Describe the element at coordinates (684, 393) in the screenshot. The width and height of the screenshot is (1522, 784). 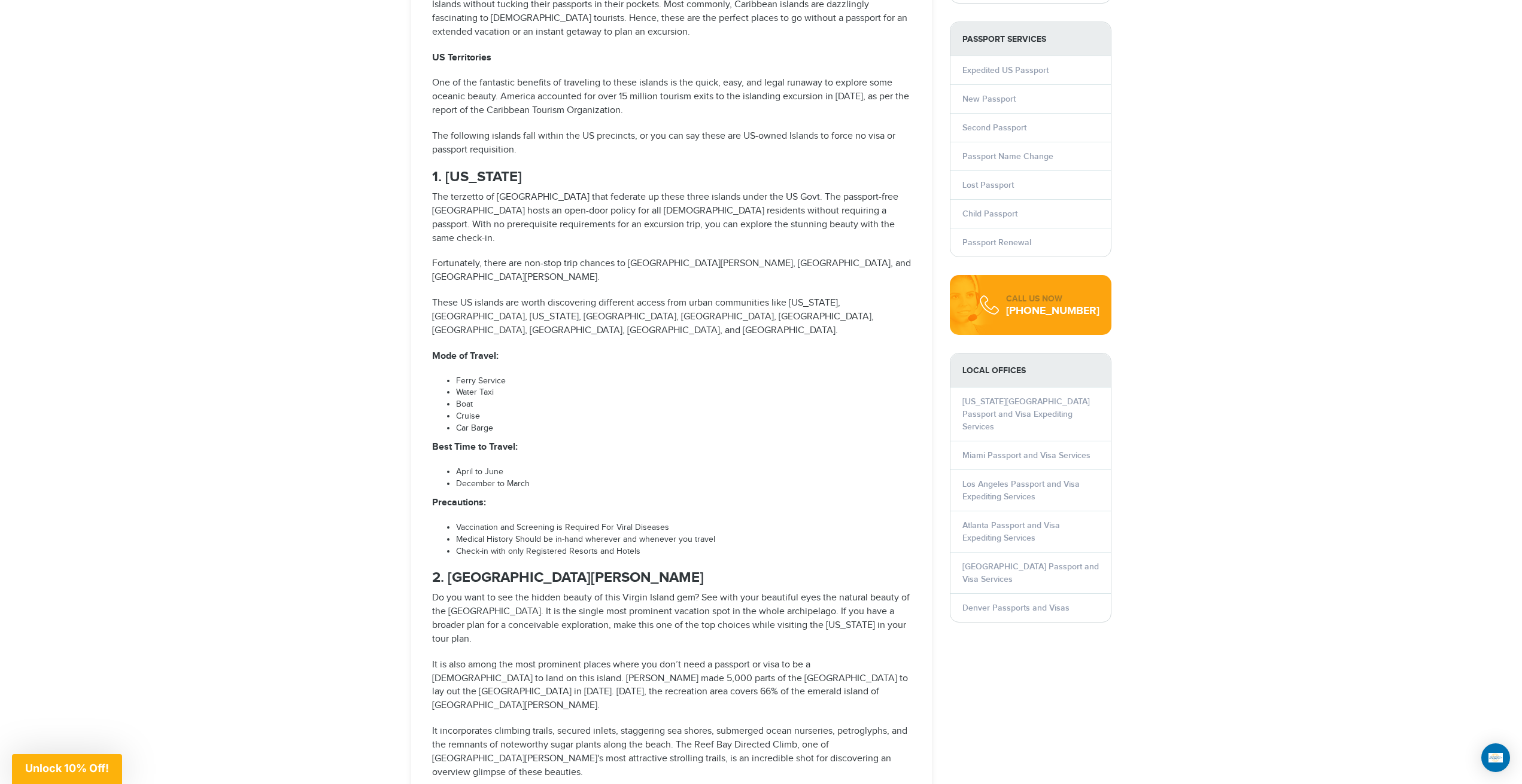
I see `li: Water Taxi` at that location.